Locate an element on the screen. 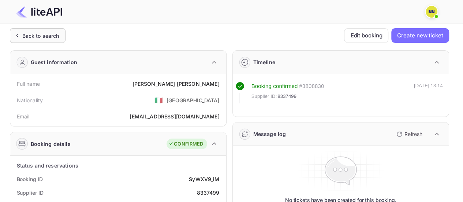 The width and height of the screenshot is (463, 202). button: Create new ticket is located at coordinates (420, 36).